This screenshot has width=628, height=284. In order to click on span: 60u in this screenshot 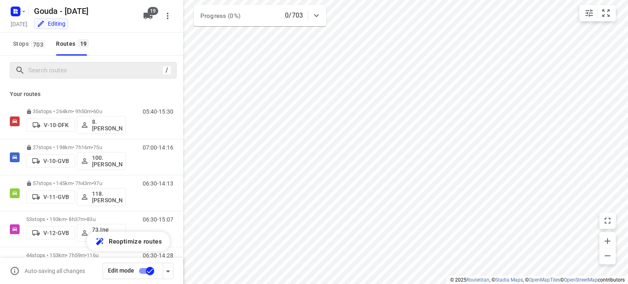, I will do `click(97, 111)`.